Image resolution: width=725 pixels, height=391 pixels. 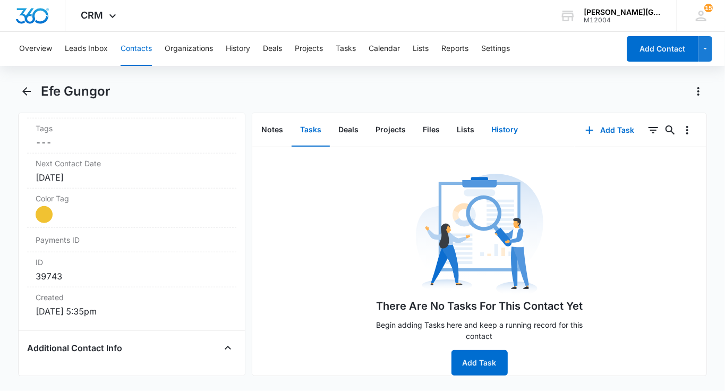 I want to click on button: Organizations, so click(x=189, y=49).